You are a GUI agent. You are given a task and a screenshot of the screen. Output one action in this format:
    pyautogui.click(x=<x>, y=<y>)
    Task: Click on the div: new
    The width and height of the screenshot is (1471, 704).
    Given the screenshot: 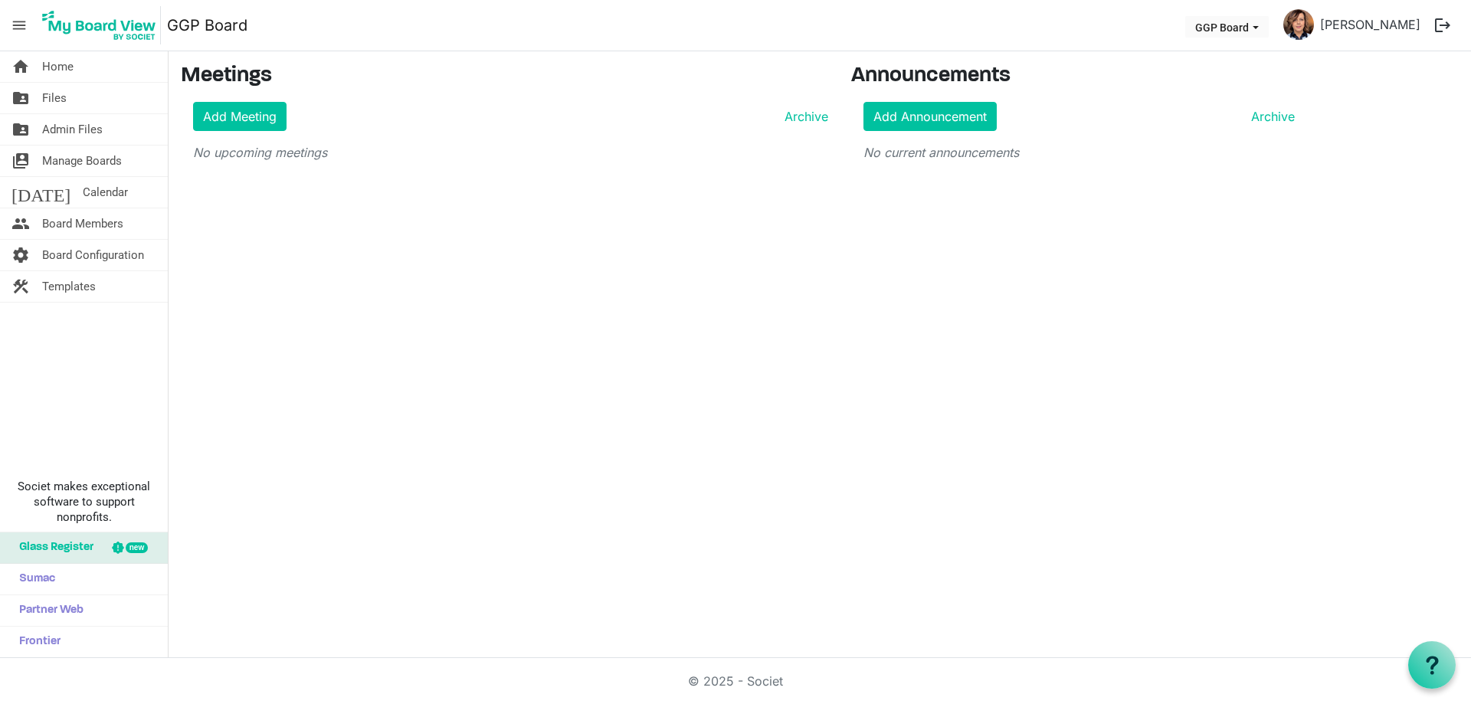 What is the action you would take?
    pyautogui.click(x=136, y=548)
    